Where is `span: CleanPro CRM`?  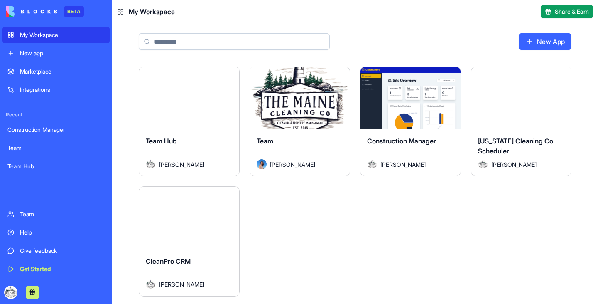 span: CleanPro CRM is located at coordinates (168, 261).